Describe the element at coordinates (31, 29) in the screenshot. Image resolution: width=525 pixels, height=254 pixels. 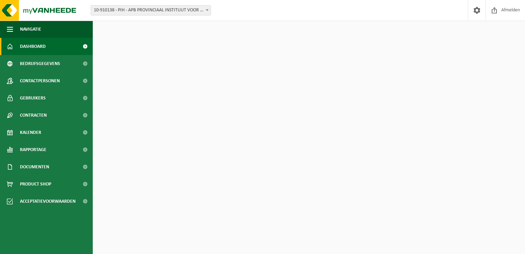
I see `span: Navigatie` at that location.